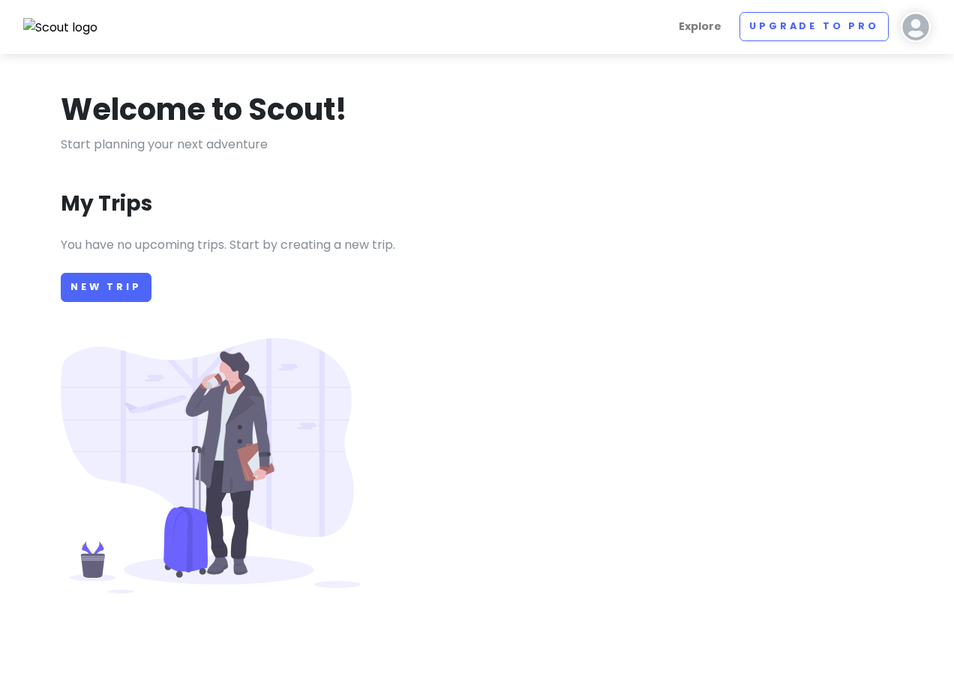  What do you see at coordinates (915, 27) in the screenshot?
I see `img: User profile` at bounding box center [915, 27].